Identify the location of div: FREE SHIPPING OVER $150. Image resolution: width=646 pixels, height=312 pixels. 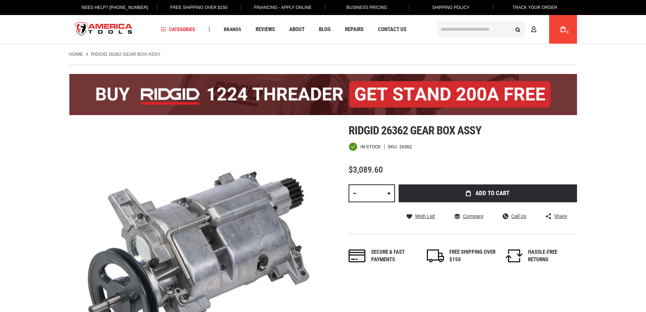
(472, 256).